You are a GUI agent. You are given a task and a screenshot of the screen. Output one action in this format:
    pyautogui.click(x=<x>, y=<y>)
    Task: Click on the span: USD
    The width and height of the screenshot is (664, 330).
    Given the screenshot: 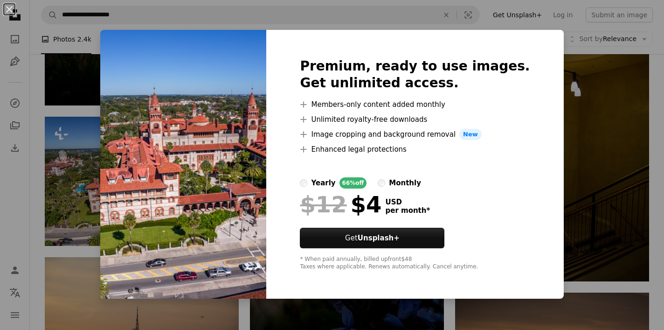 What is the action you would take?
    pyautogui.click(x=408, y=202)
    